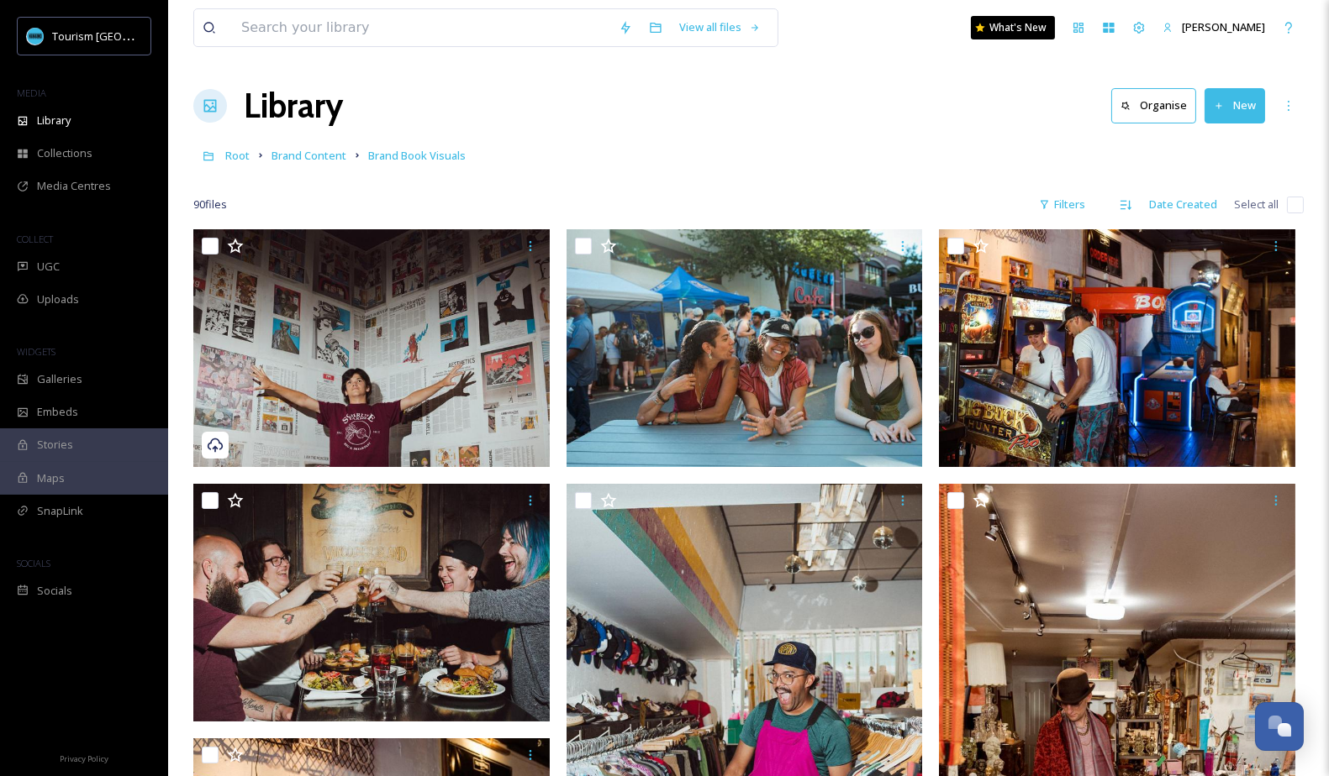 Image resolution: width=1329 pixels, height=776 pixels. I want to click on span: Uploads, so click(58, 299).